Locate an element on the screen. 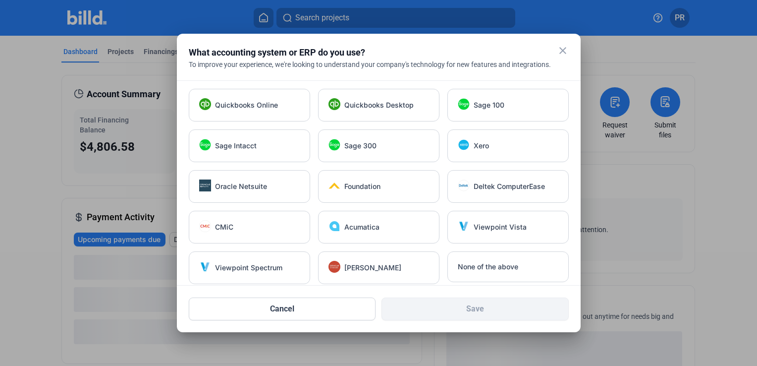 The width and height of the screenshot is (757, 366). span: Foundation is located at coordinates (362, 186).